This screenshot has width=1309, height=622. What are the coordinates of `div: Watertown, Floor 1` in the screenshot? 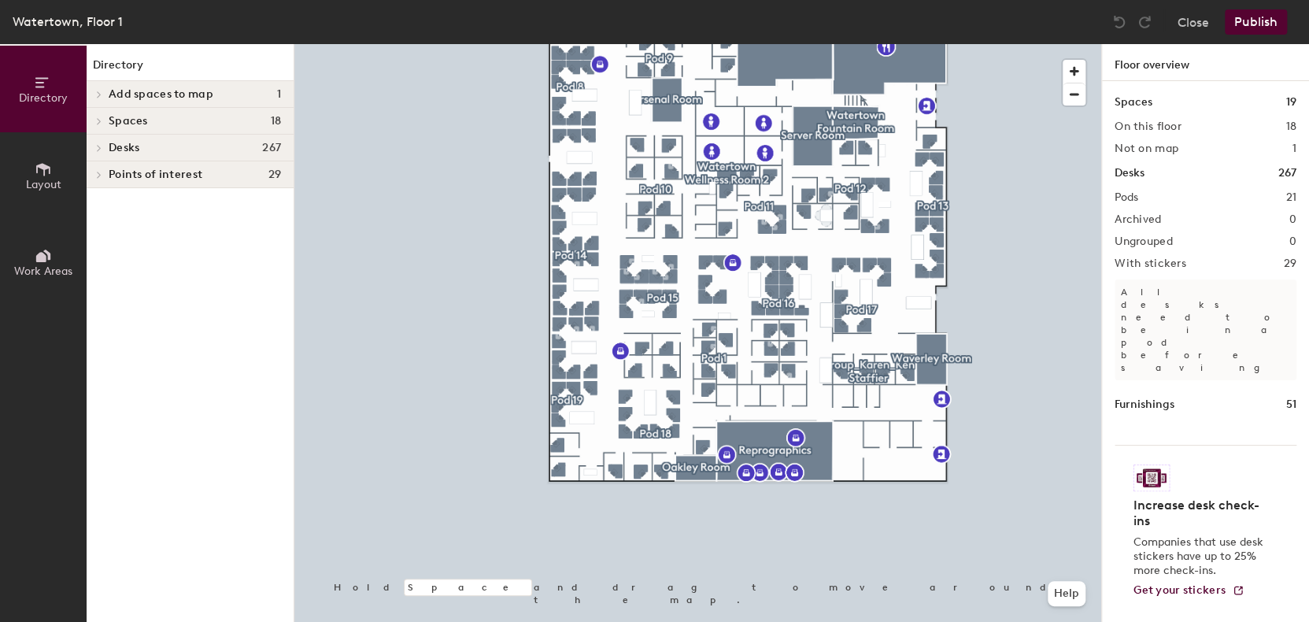 It's located at (68, 21).